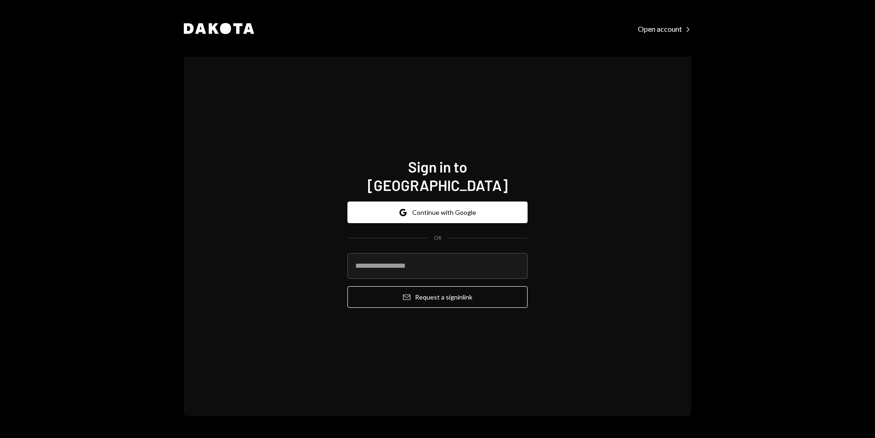 This screenshot has height=438, width=875. Describe the element at coordinates (438, 212) in the screenshot. I see `button: Continue with Google` at that location.